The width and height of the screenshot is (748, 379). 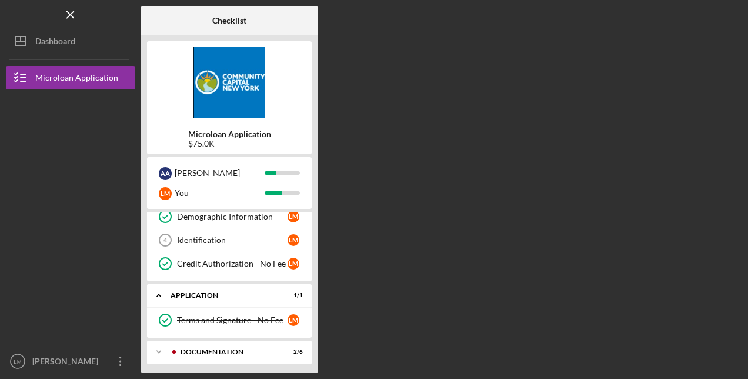 What do you see at coordinates (71, 78) in the screenshot?
I see `button: Microloan Application` at bounding box center [71, 78].